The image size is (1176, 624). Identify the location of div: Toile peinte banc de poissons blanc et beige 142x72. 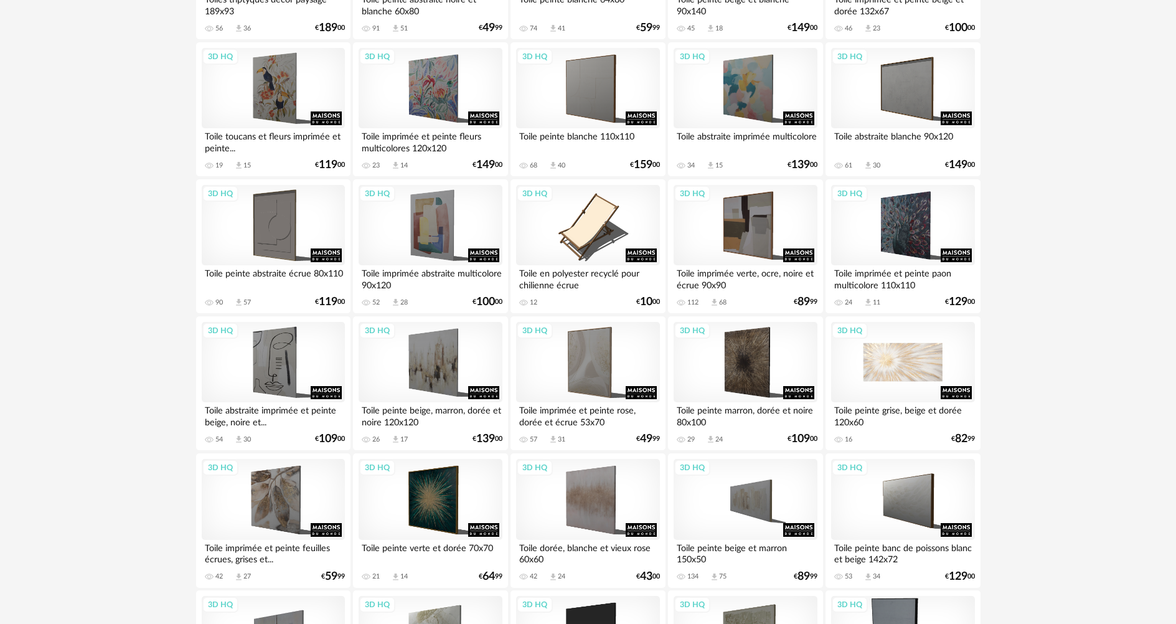
(903, 552).